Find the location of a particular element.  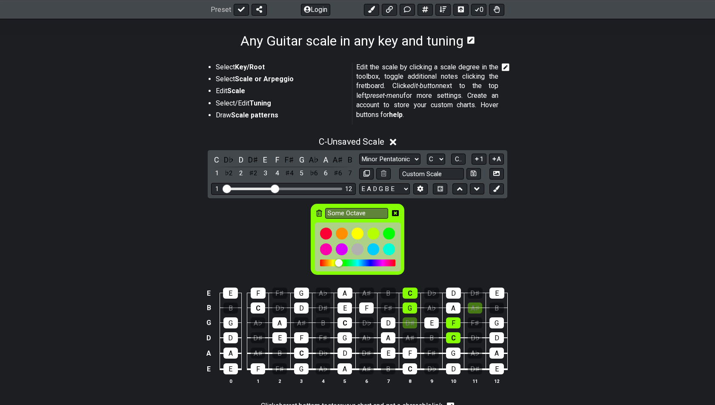

div: #b6ff00 is located at coordinates (373, 234).